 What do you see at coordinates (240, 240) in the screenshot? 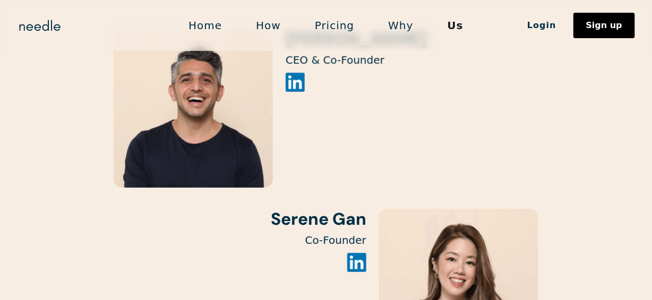
I see `p: Co-Founder` at bounding box center [240, 240].